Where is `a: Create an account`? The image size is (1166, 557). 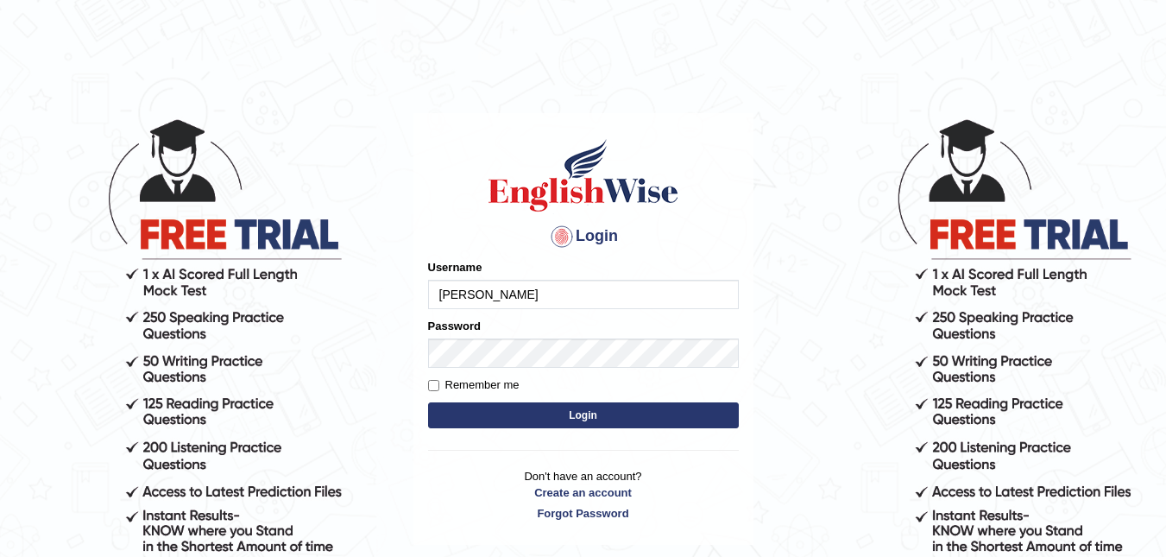
a: Create an account is located at coordinates (583, 492).